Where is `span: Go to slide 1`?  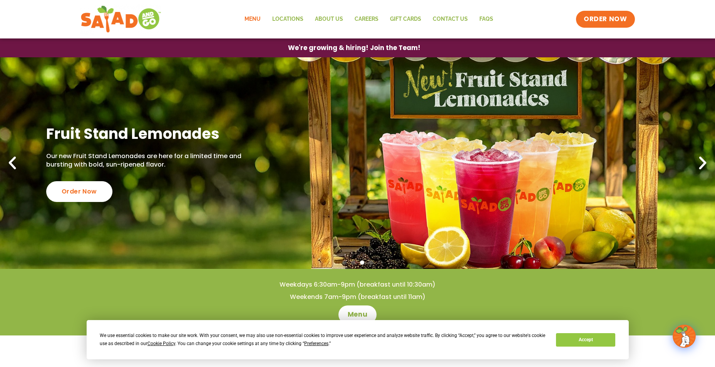
span: Go to slide 1 is located at coordinates (344, 263).